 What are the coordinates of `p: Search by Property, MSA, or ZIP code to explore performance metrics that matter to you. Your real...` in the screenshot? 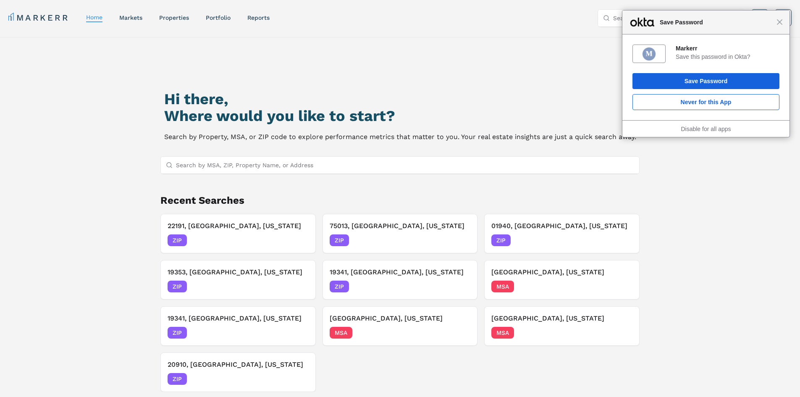 It's located at (400, 137).